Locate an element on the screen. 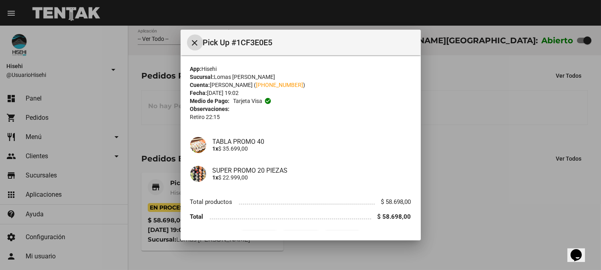  img: 233f921c-6f6e-4fc6-b68a-eefe42c7556a.jpg is located at coordinates (198, 145).